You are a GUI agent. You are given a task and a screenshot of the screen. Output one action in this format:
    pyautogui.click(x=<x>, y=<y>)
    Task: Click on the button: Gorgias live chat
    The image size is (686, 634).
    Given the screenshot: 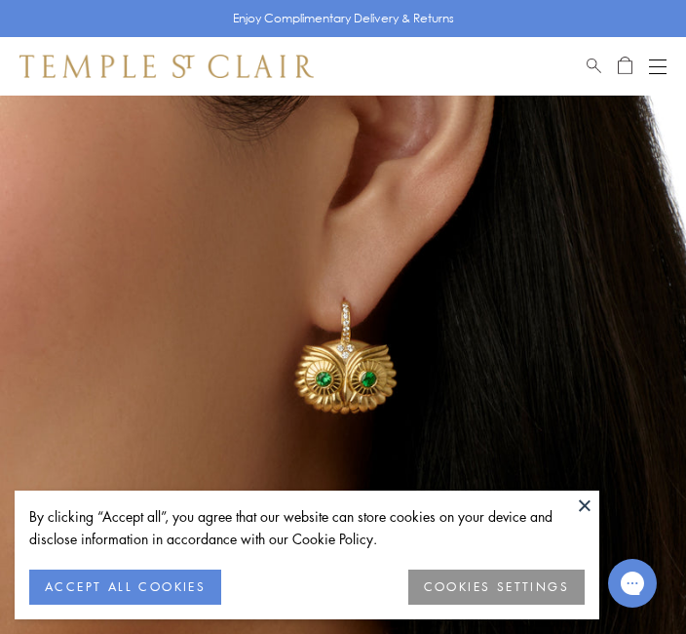 What is the action you would take?
    pyautogui.click(x=34, y=31)
    